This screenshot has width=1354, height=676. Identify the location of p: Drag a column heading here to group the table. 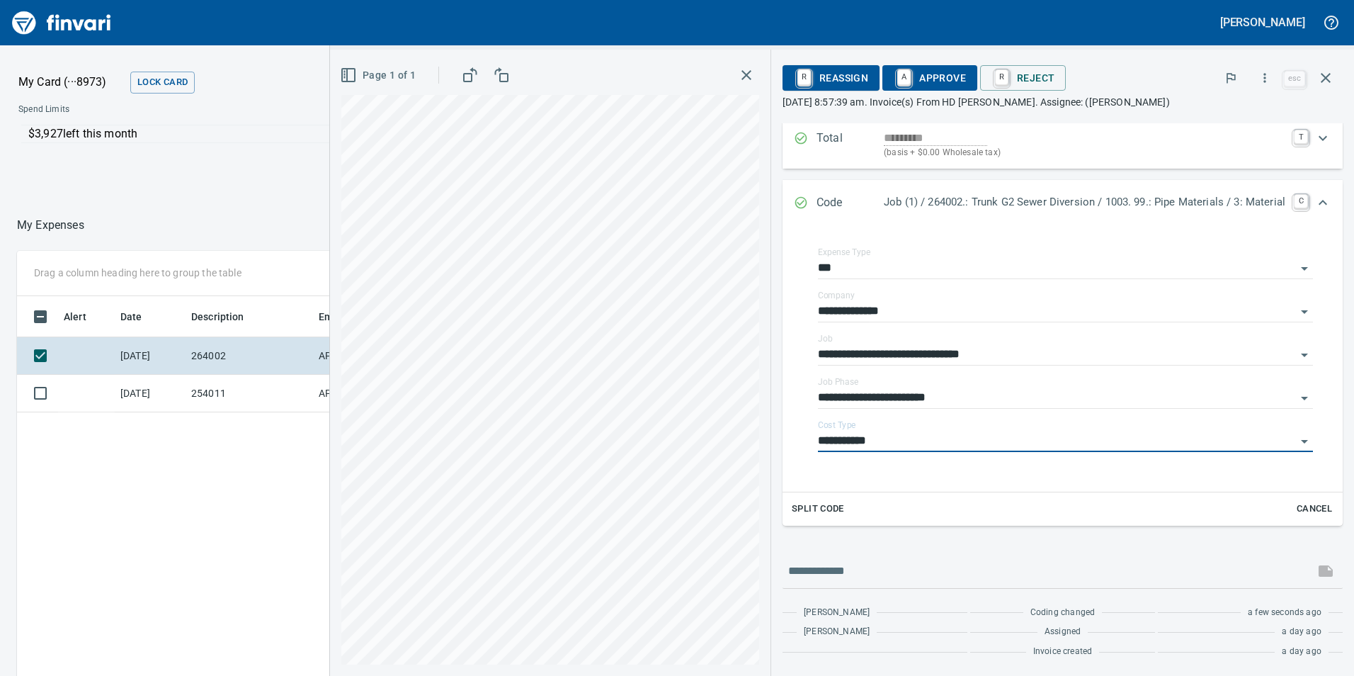
(137, 273).